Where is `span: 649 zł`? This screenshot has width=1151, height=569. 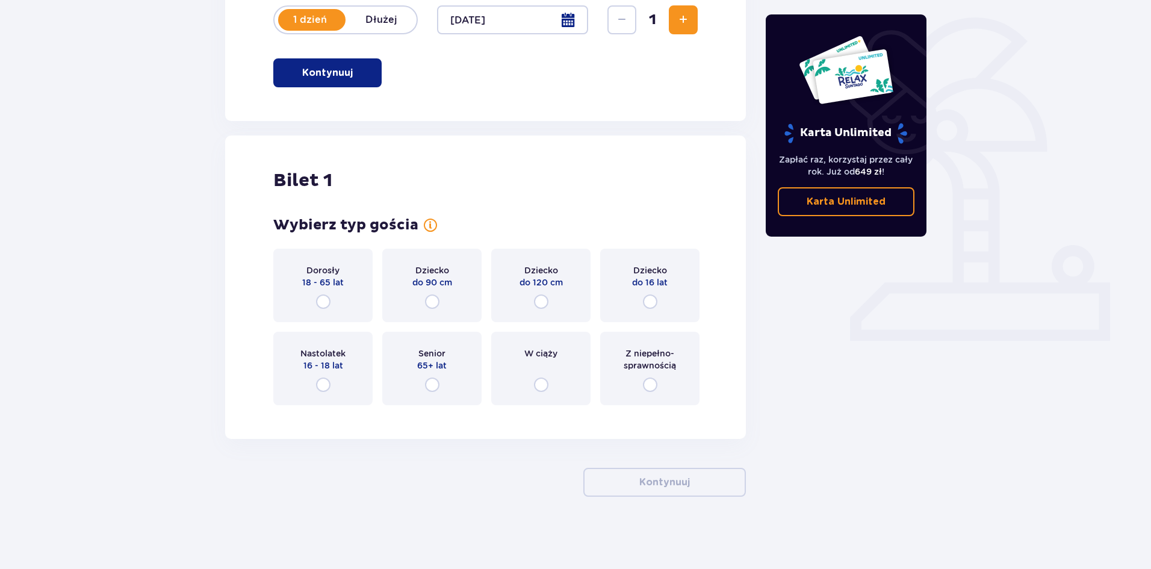
span: 649 zł is located at coordinates (868, 172).